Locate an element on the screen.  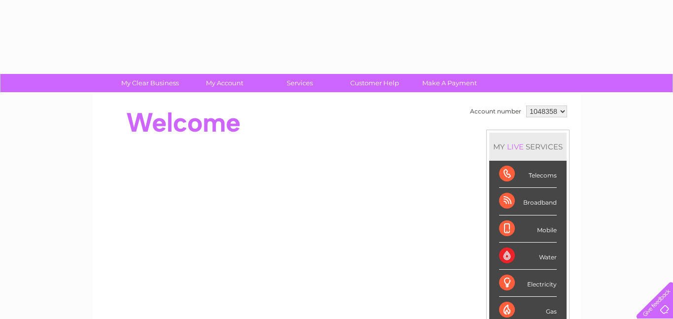
div: Telecoms is located at coordinates (527, 174).